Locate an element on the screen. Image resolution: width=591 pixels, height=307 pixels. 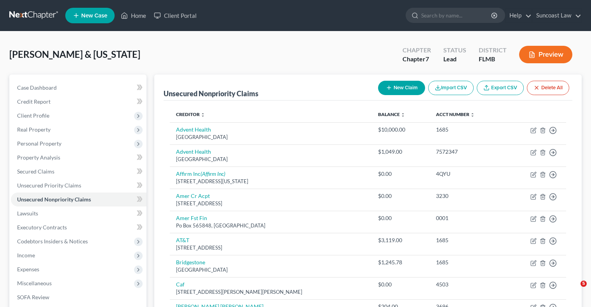
a: Amer Cr Acpt is located at coordinates (193, 196).